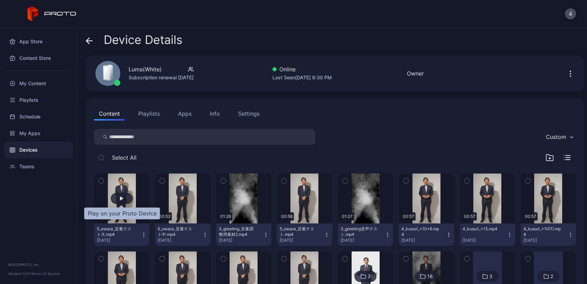 This screenshot has width=587, height=284. I want to click on a: Terms Of Service, so click(45, 273).